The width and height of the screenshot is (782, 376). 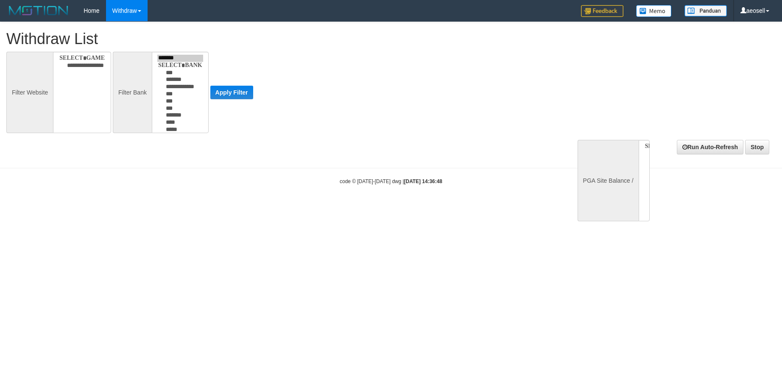 I want to click on img: Feedback.jpg, so click(x=602, y=11).